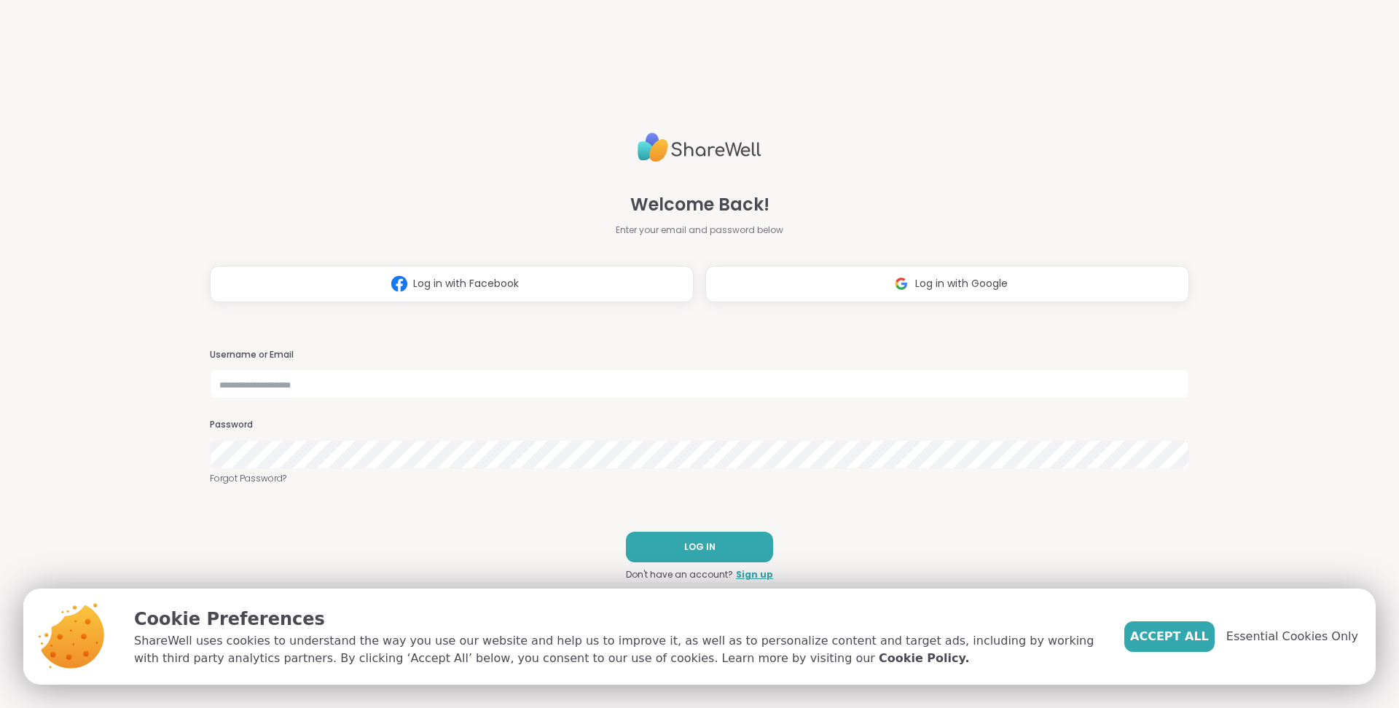 The width and height of the screenshot is (1399, 708). I want to click on p: ShareWell uses cookies to understand the way you use our website and help us to improve it, as we..., so click(617, 650).